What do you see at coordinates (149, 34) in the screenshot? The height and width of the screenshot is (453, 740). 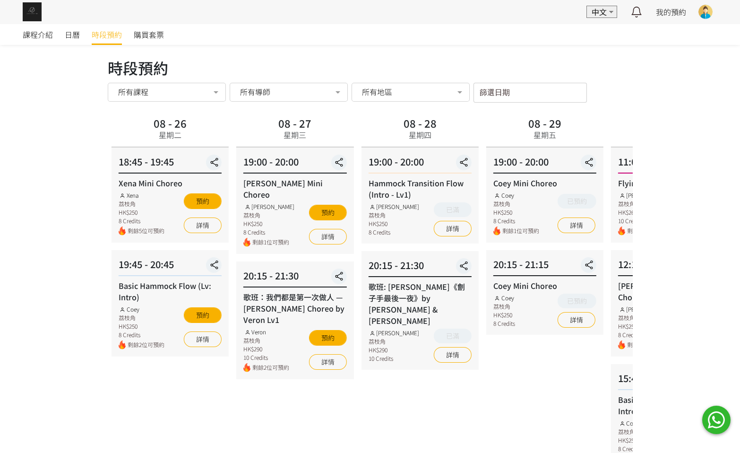 I see `span: 購買套票` at bounding box center [149, 34].